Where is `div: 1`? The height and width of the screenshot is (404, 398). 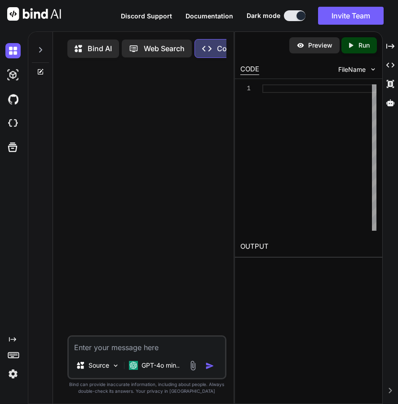
div: 1 is located at coordinates (245, 88).